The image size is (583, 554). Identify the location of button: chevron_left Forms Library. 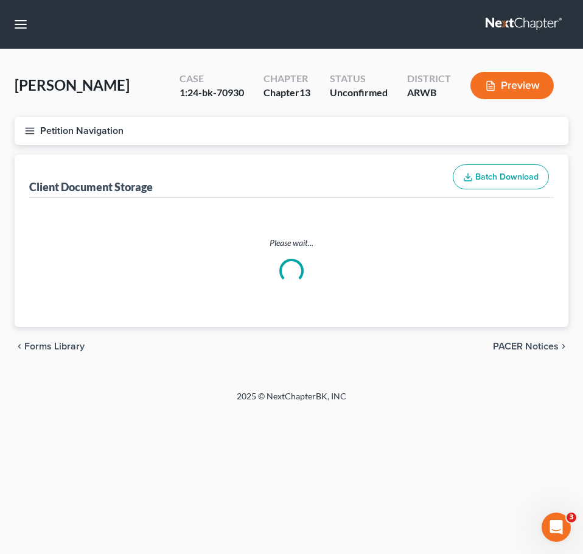
(49, 347).